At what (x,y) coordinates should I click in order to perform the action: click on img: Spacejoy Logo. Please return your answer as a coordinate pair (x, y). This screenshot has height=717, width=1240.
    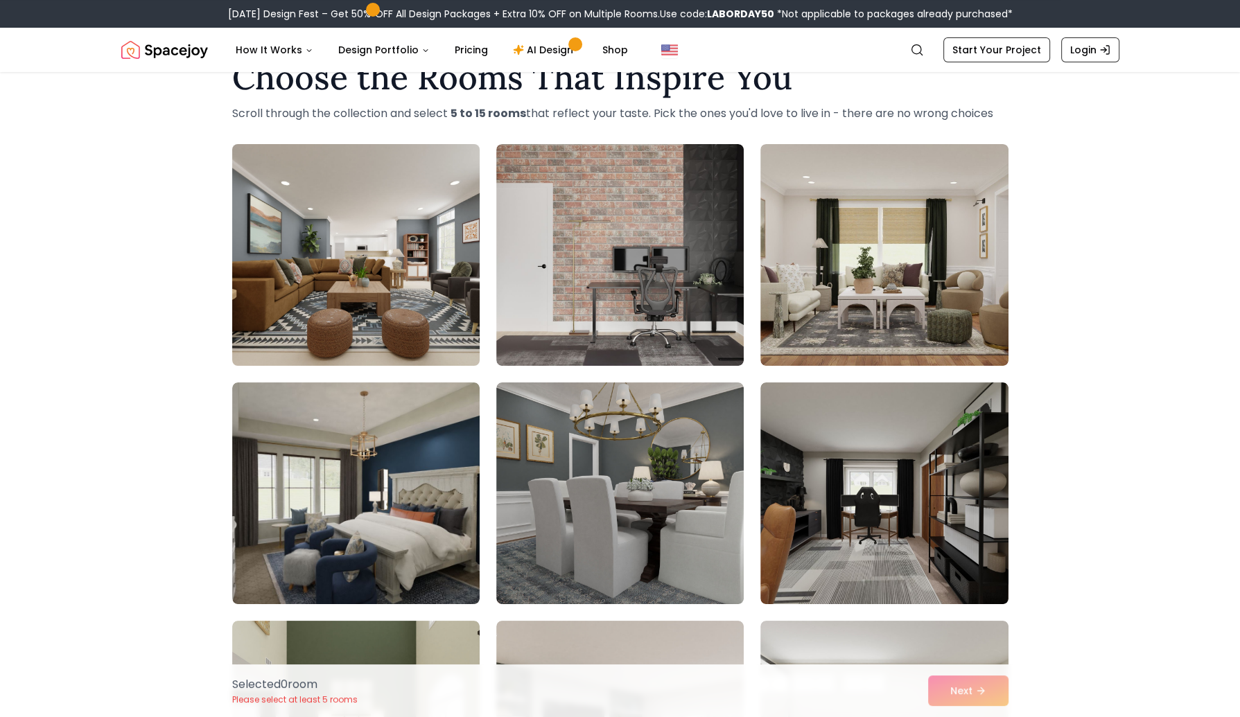
    Looking at the image, I should click on (164, 50).